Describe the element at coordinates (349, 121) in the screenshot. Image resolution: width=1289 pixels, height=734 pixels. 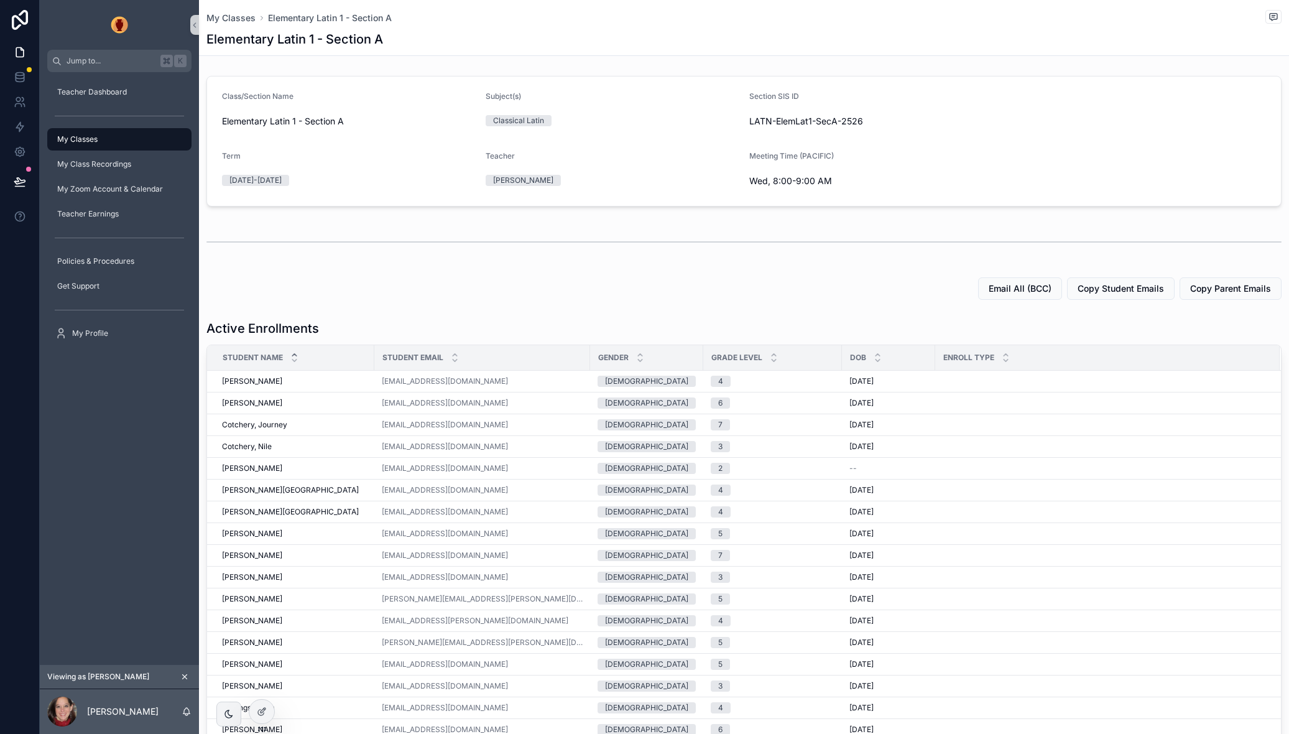
I see `span: Elementary Latin 1 - Section A` at that location.